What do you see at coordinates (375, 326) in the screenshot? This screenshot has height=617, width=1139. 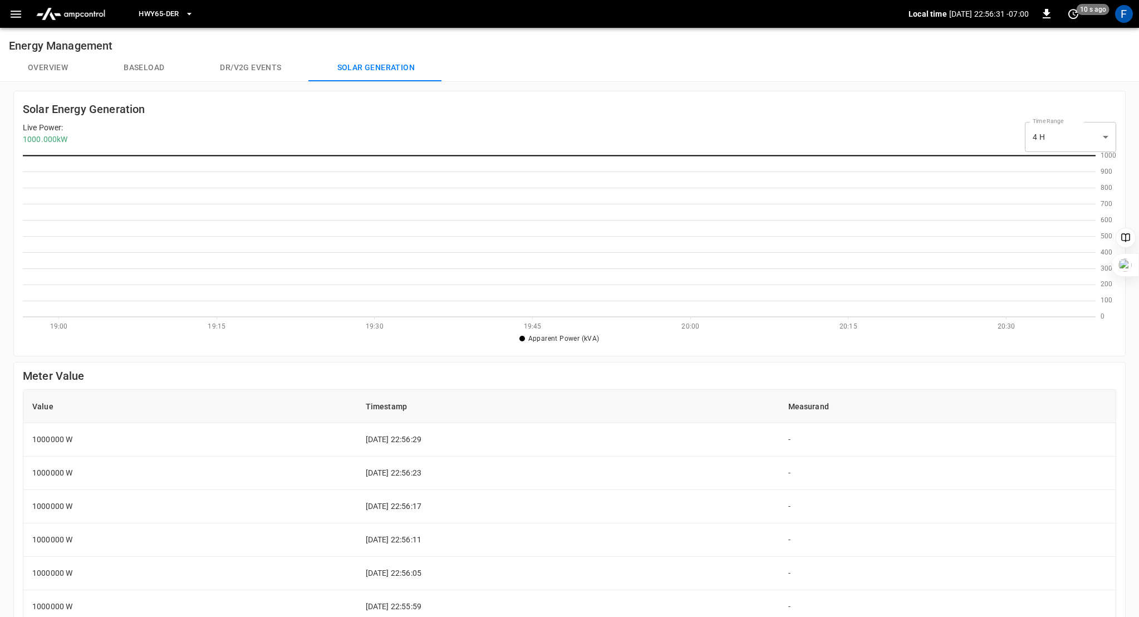 I see `text: 19:30` at bounding box center [375, 326].